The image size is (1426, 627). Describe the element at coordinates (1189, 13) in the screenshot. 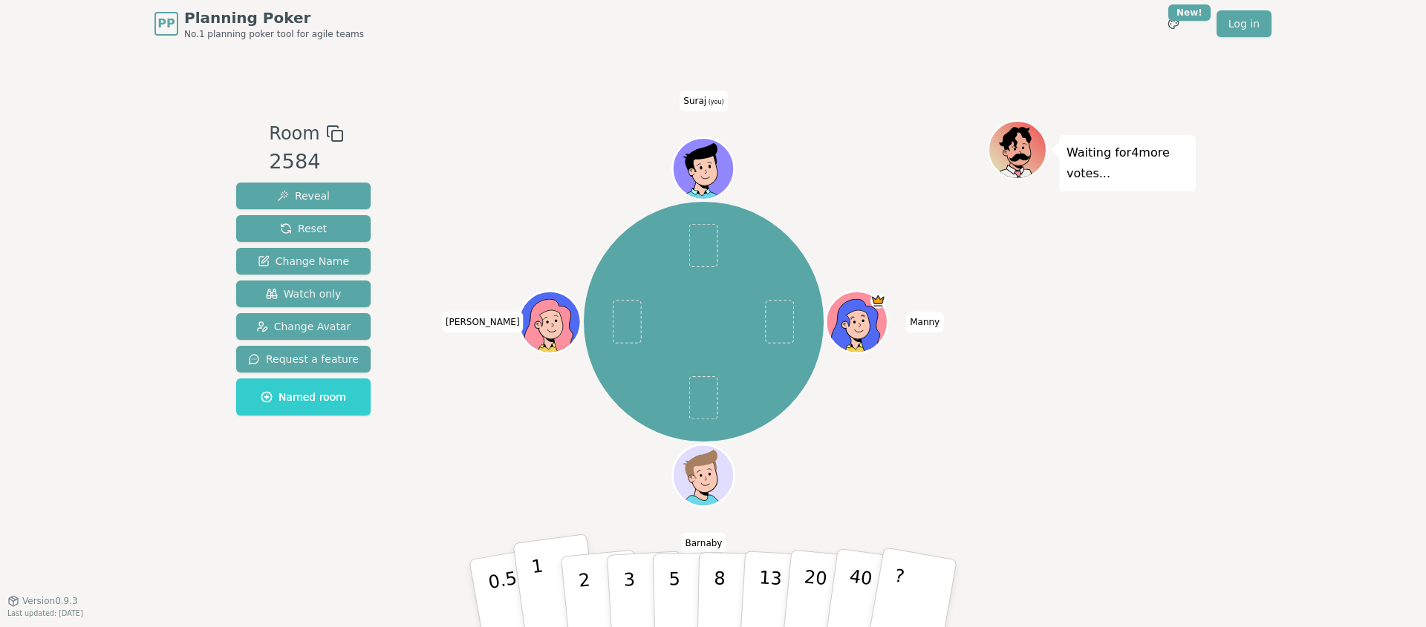

I see `div: New!` at that location.